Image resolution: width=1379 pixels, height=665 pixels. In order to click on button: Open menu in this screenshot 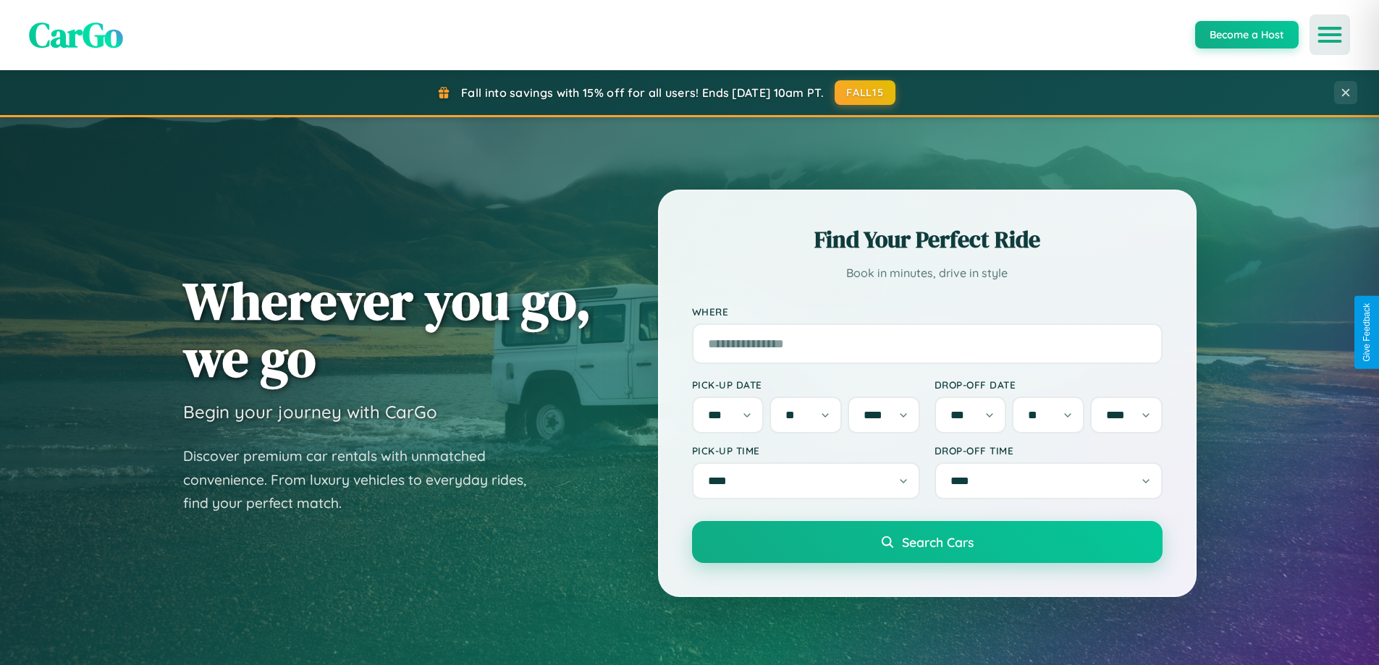, I will do `click(1330, 35)`.